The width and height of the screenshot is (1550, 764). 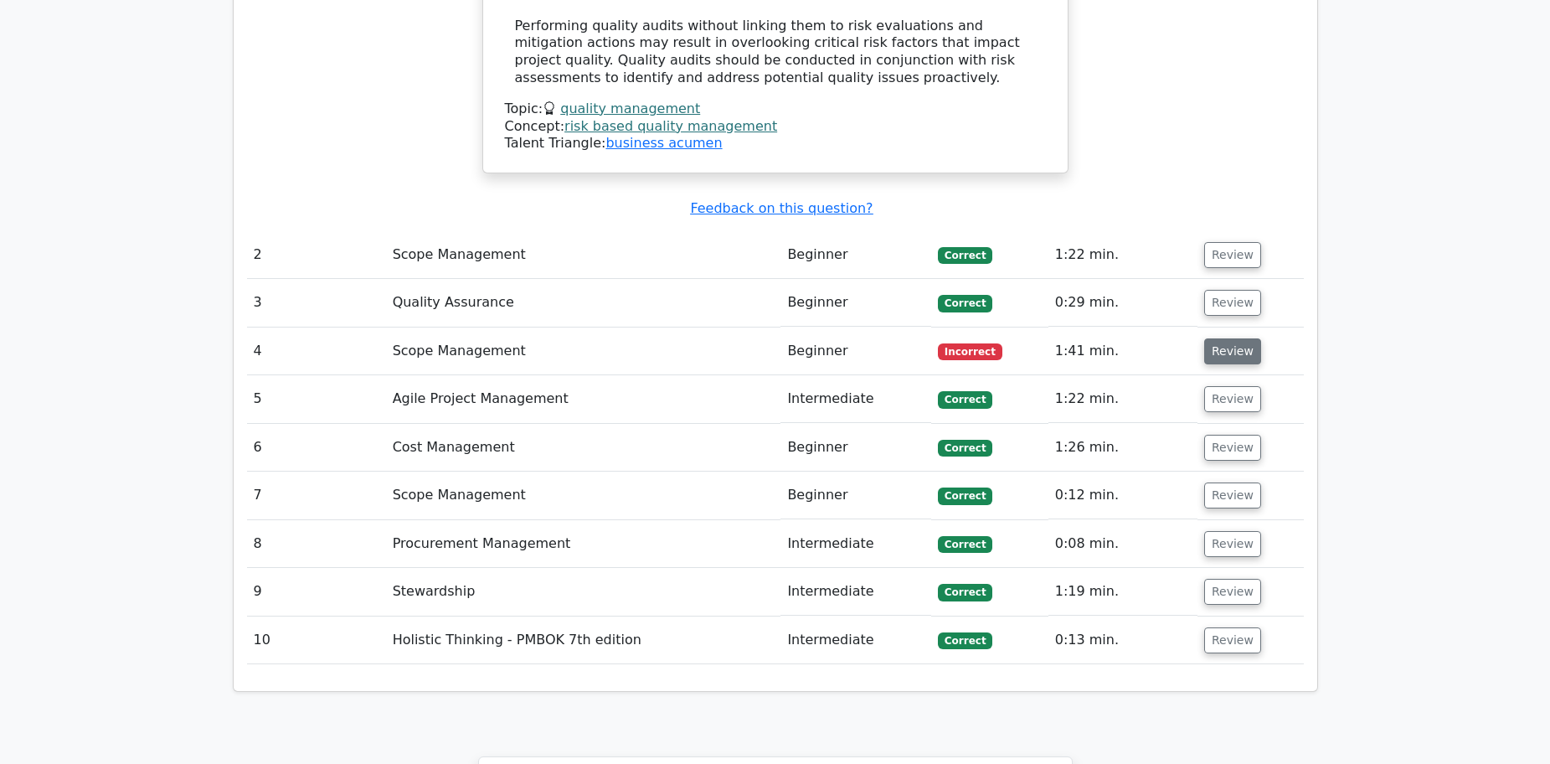 What do you see at coordinates (1123, 640) in the screenshot?
I see `td: 0:13 min.` at bounding box center [1123, 640].